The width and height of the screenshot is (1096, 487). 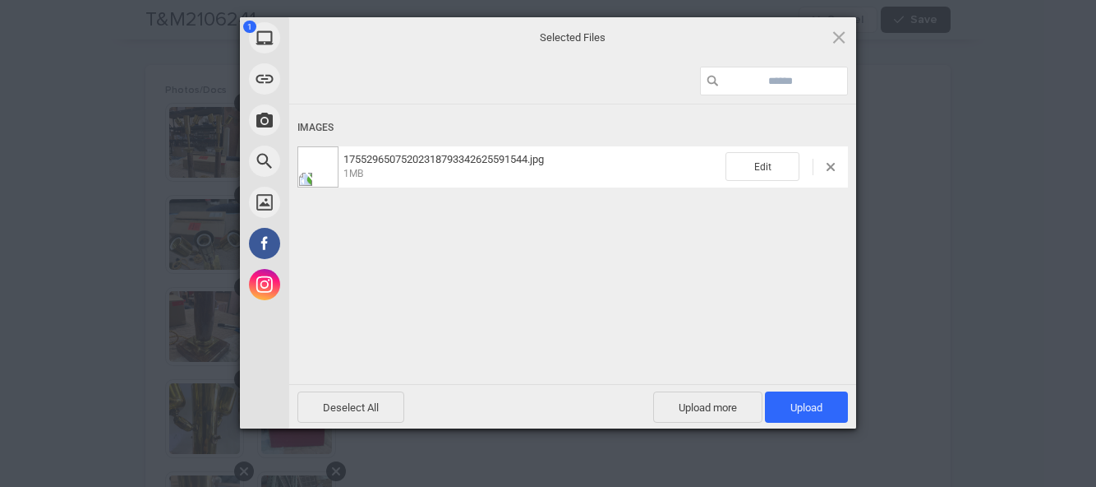 I want to click on span: Upload more, so click(x=708, y=407).